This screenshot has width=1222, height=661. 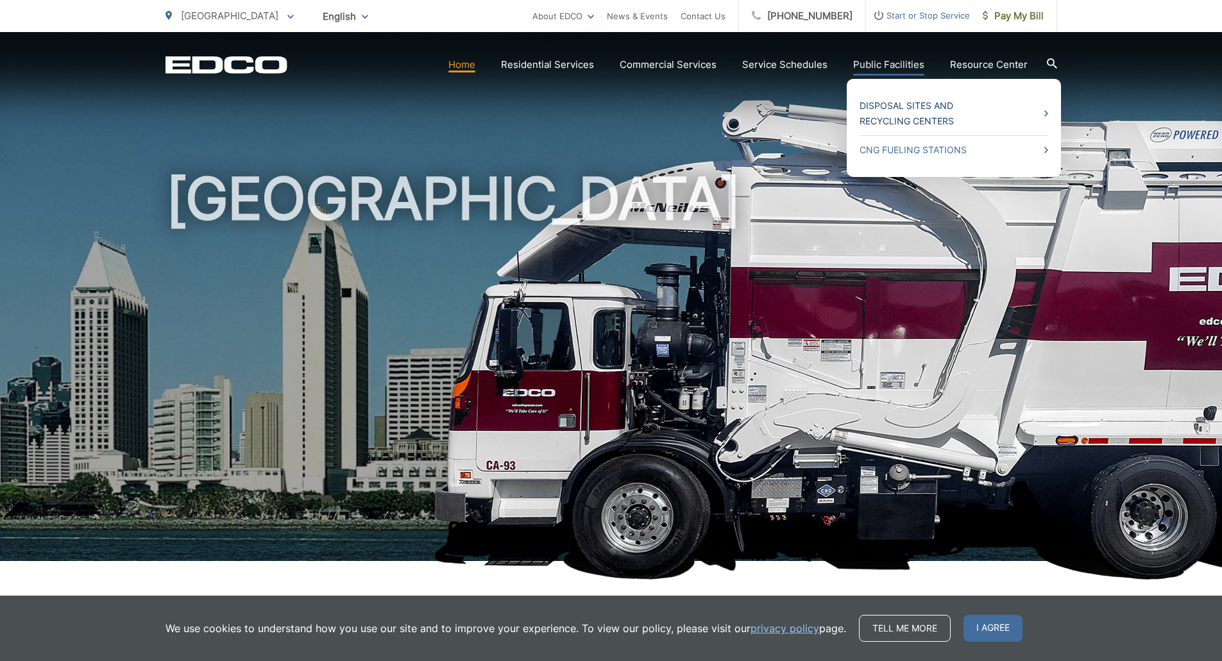 I want to click on a: CNG Fueling Stations, so click(x=954, y=150).